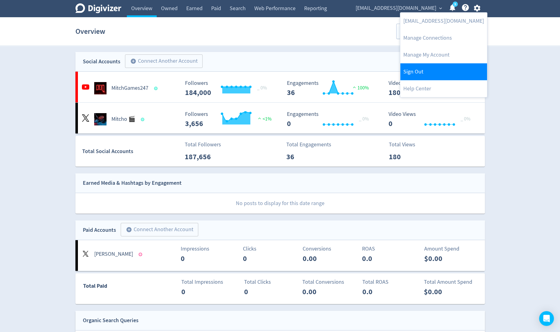 The width and height of the screenshot is (560, 332). I want to click on div: Open Intercom Messenger, so click(546, 319).